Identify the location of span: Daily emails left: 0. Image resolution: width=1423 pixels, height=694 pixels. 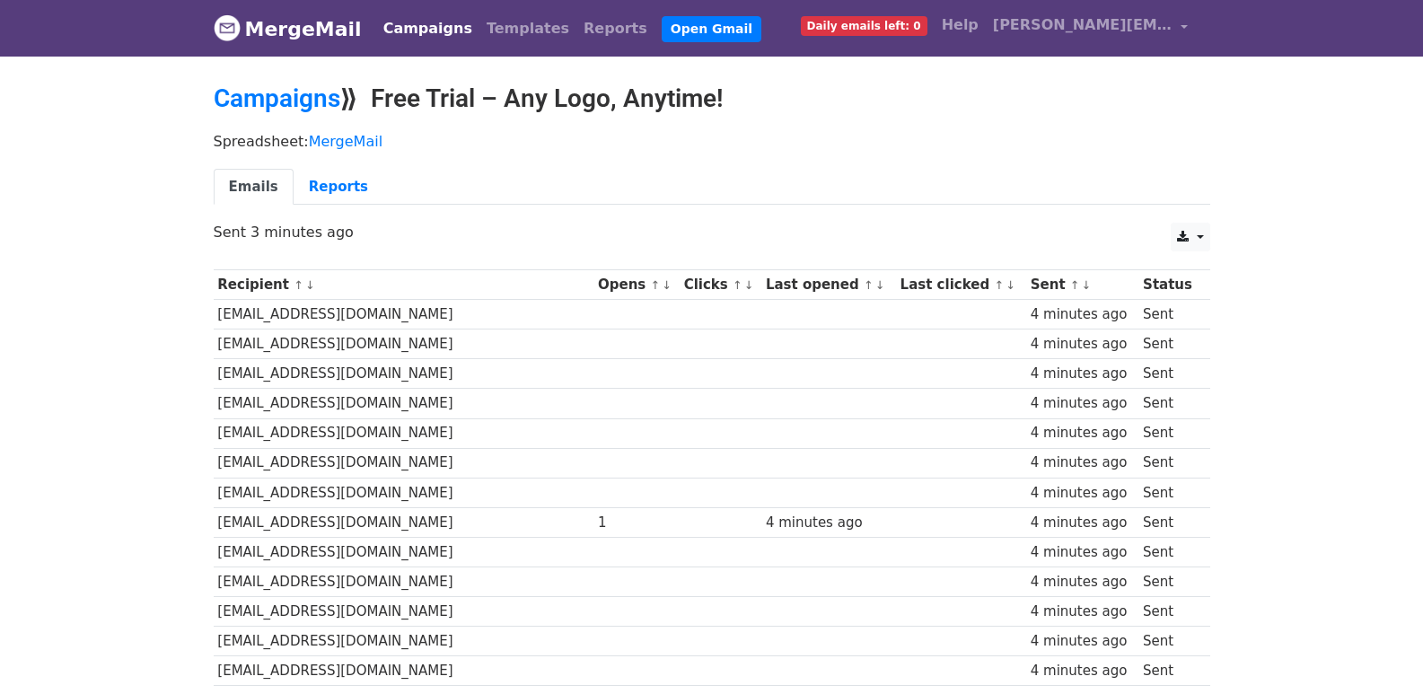
(864, 26).